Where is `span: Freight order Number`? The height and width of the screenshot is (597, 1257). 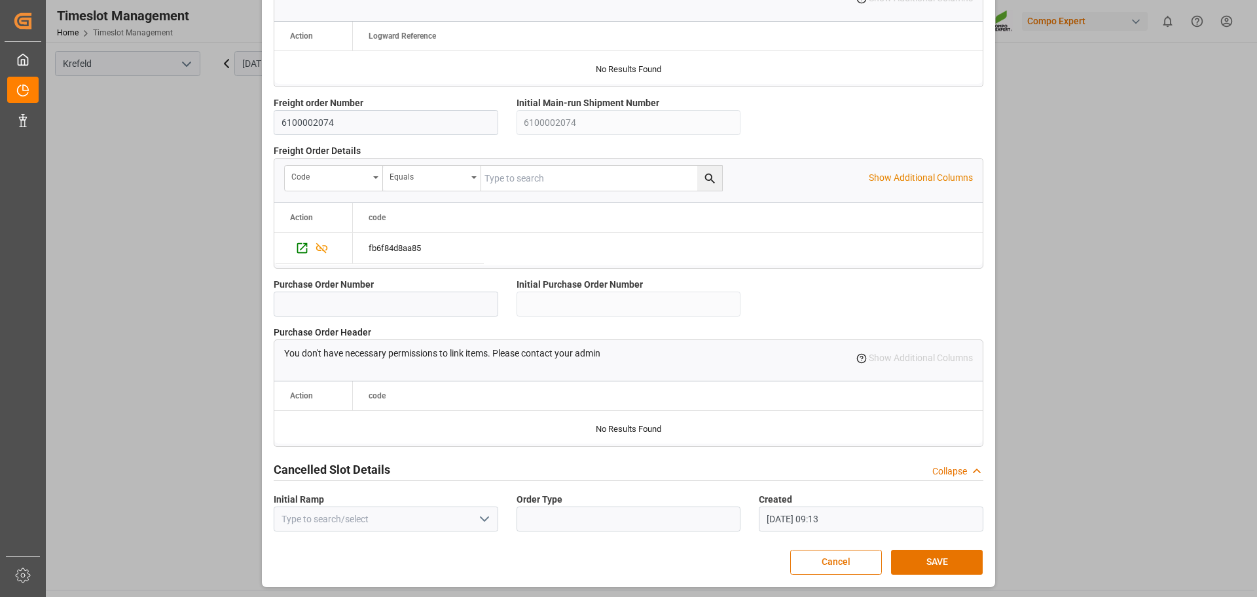
span: Freight order Number is located at coordinates (318, 103).